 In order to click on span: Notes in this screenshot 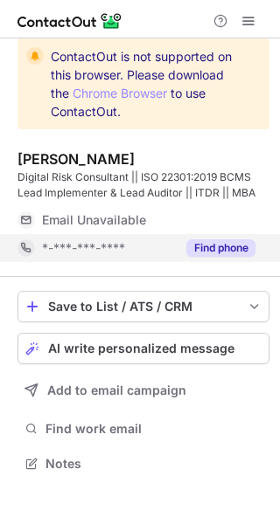, I will do `click(154, 464)`.